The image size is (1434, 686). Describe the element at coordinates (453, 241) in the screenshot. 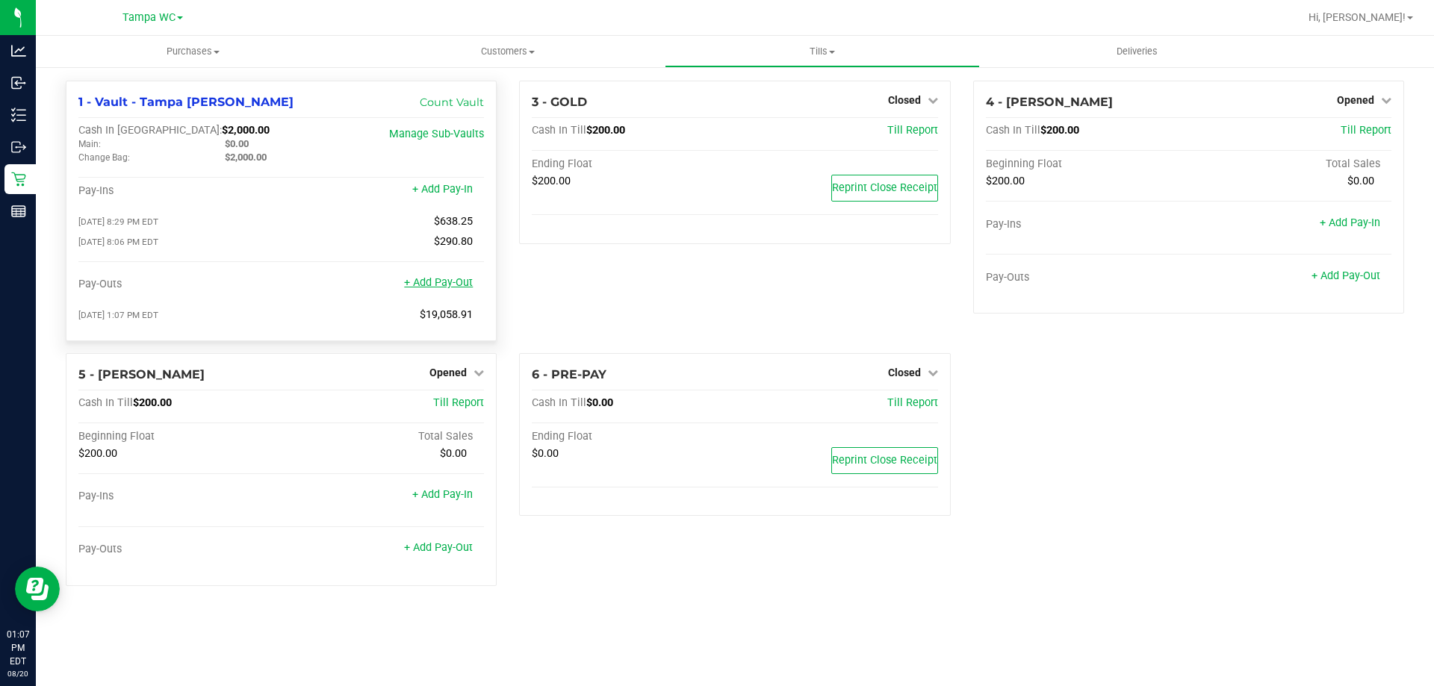

I see `span: $290.80` at that location.